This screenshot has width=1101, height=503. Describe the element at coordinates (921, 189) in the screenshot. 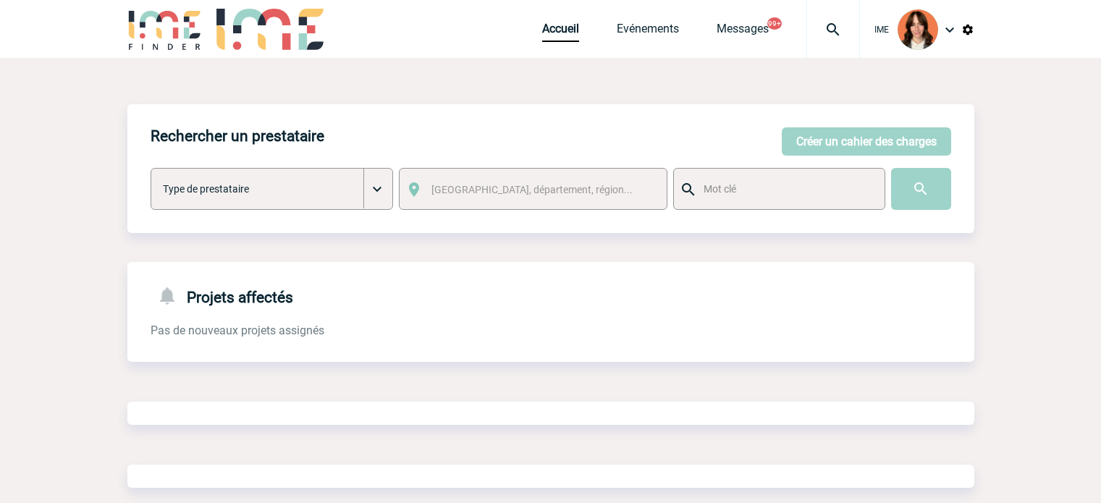

I see `input: Submit` at that location.